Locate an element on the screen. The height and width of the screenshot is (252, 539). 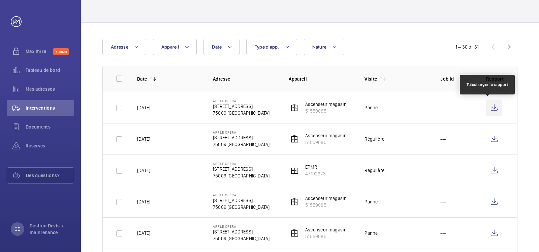
span: Nature is located at coordinates (320, 47).